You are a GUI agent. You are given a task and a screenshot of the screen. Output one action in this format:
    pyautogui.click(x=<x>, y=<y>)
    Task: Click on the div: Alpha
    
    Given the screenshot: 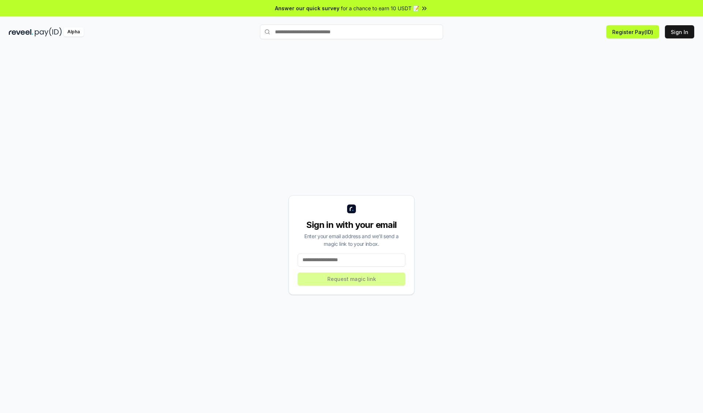 What is the action you would take?
    pyautogui.click(x=74, y=32)
    